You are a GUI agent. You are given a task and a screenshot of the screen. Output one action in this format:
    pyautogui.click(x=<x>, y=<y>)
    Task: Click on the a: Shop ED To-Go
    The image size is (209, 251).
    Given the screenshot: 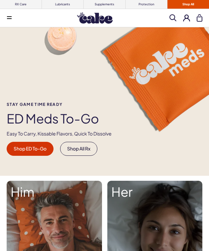 What is the action you would take?
    pyautogui.click(x=30, y=149)
    